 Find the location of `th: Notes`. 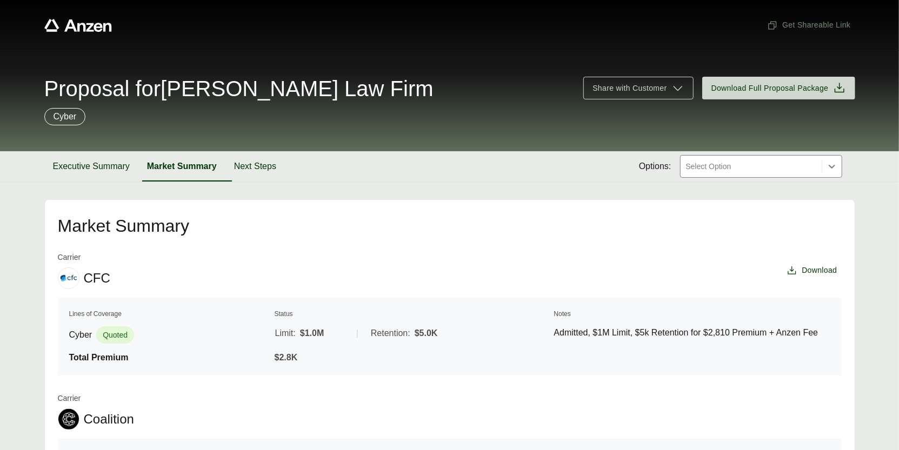

th: Notes is located at coordinates (692, 314).